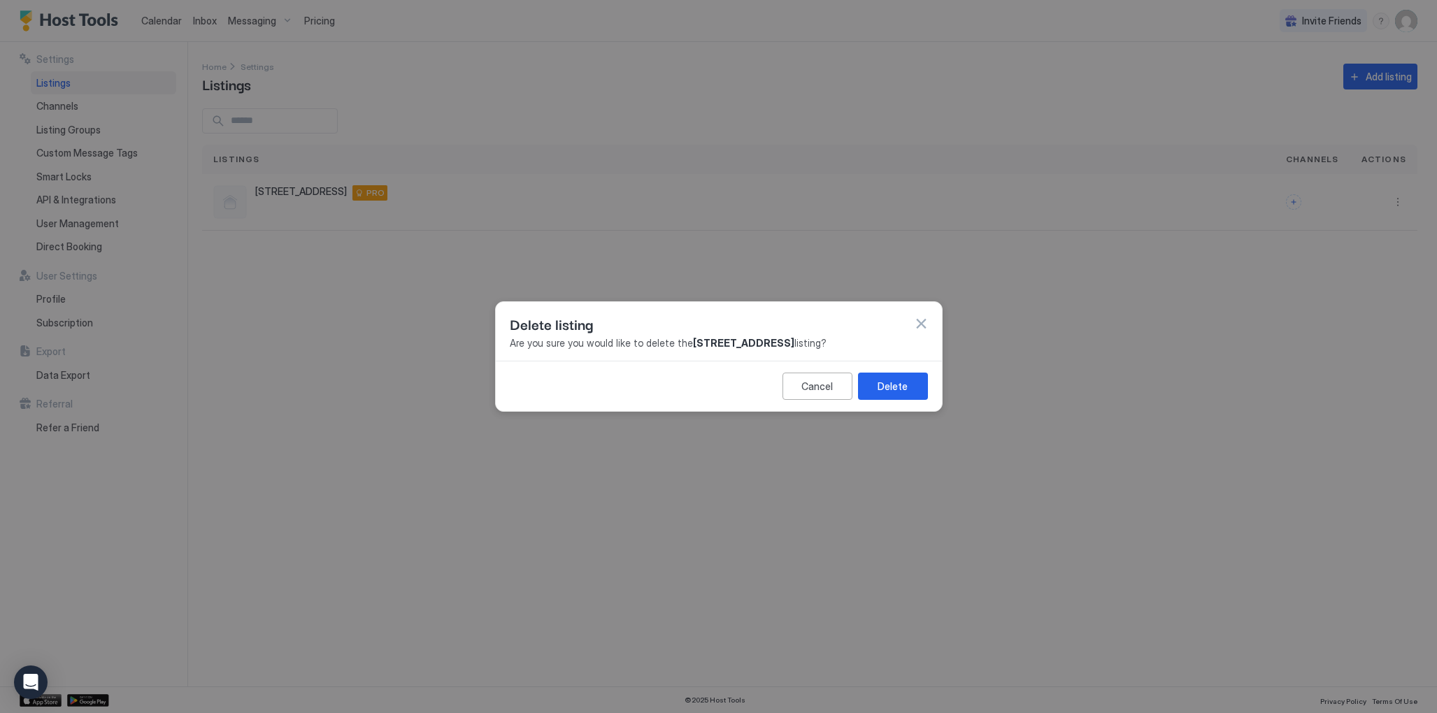 The width and height of the screenshot is (1437, 713). Describe the element at coordinates (719, 343) in the screenshot. I see `span: Are you sure you would like to delete the listing?` at that location.